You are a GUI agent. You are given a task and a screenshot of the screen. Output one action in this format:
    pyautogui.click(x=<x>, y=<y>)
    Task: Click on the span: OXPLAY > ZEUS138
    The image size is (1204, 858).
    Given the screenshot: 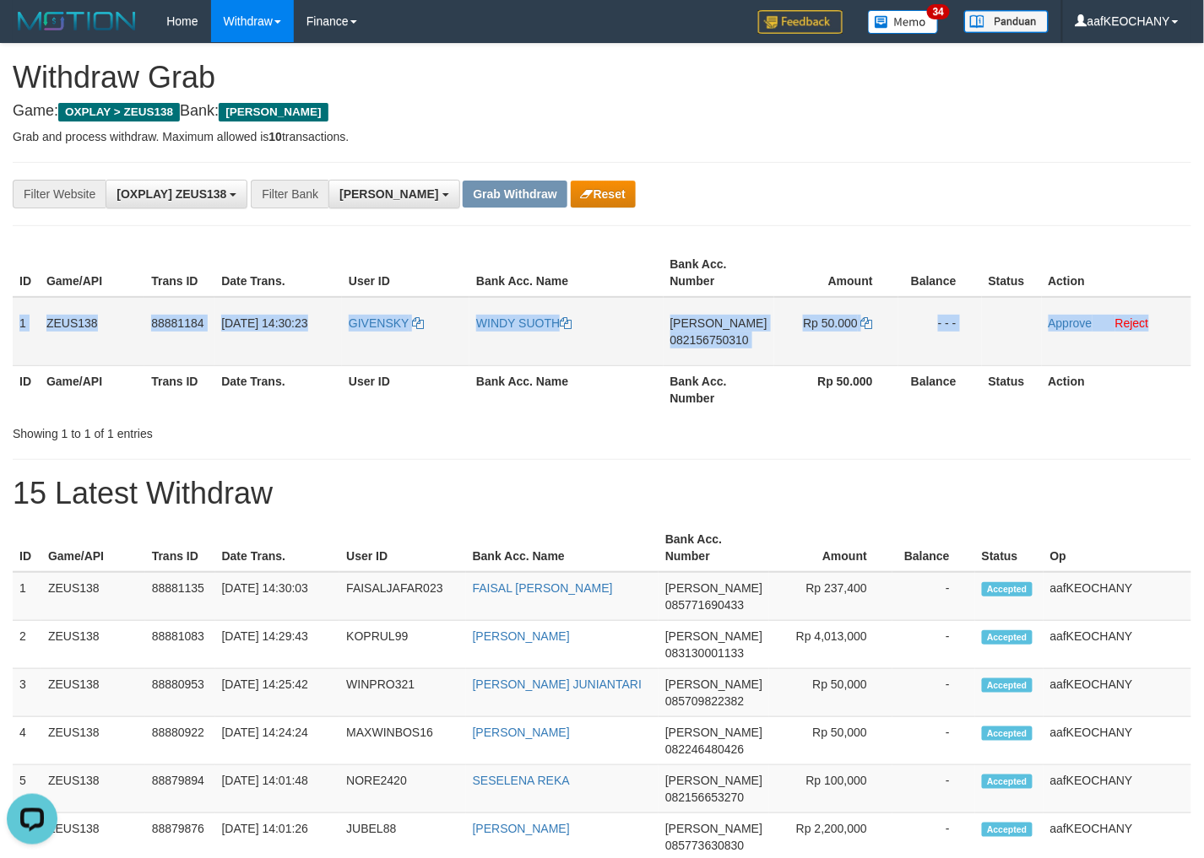 What is the action you would take?
    pyautogui.click(x=119, y=112)
    